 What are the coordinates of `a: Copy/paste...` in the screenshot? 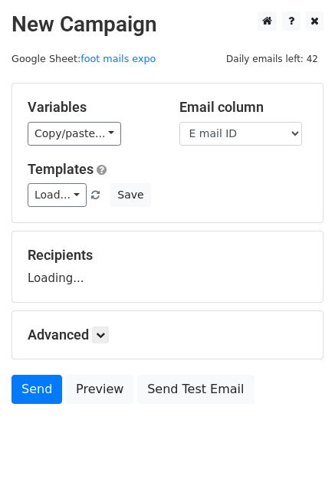 It's located at (74, 133).